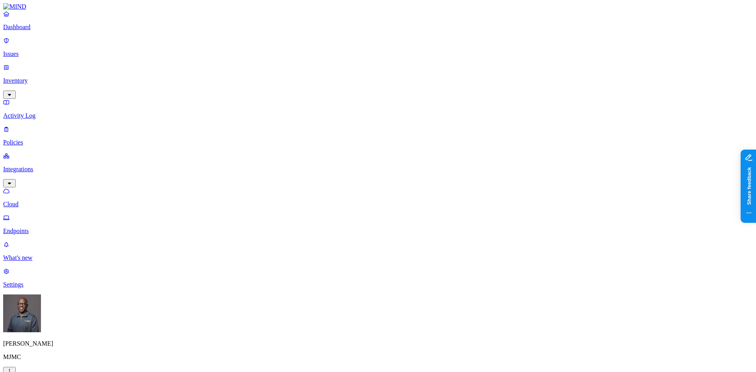  I want to click on a: Issues, so click(378, 47).